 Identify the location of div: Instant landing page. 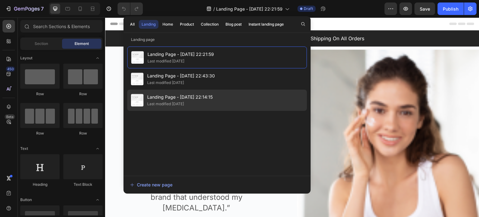
(266, 24).